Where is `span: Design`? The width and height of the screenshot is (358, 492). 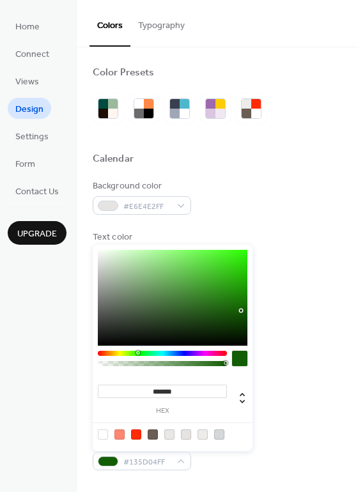 span: Design is located at coordinates (29, 109).